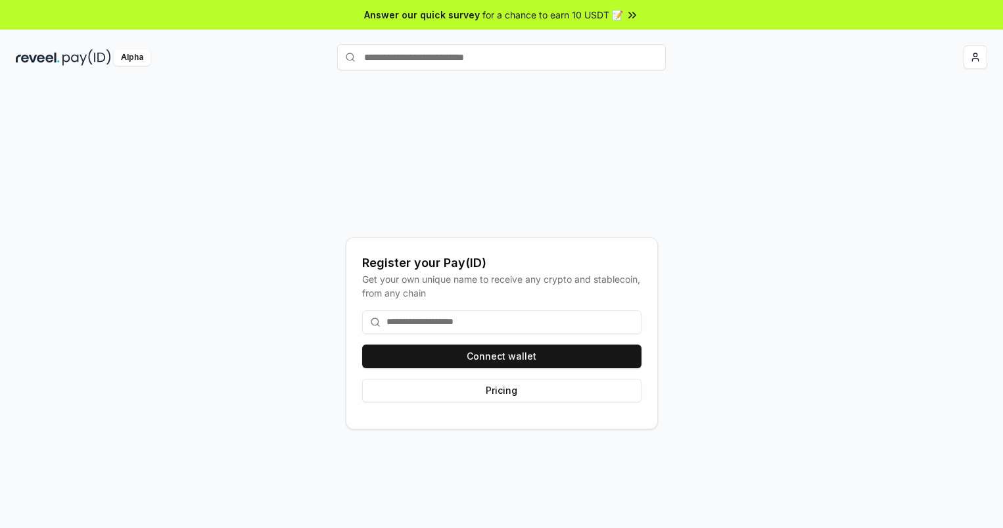  I want to click on div: Alpha, so click(132, 57).